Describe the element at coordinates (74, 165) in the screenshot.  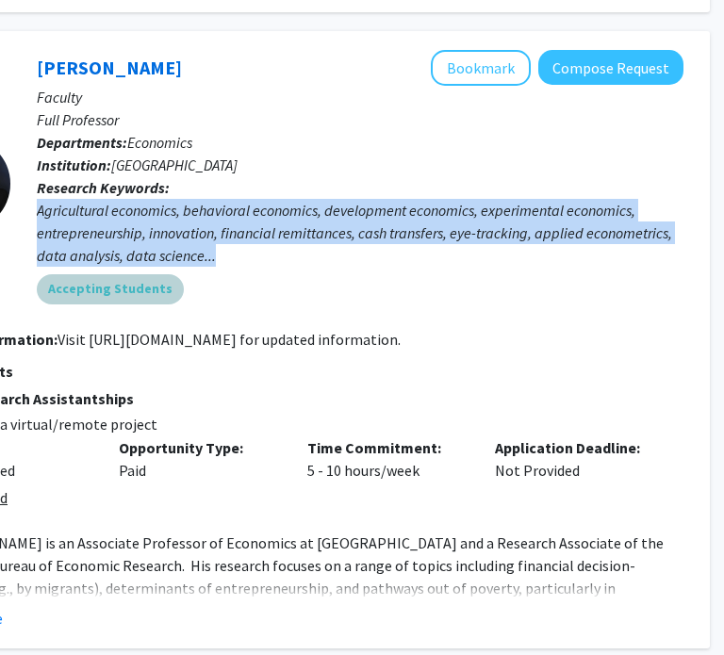
I see `b: Institution:` at that location.